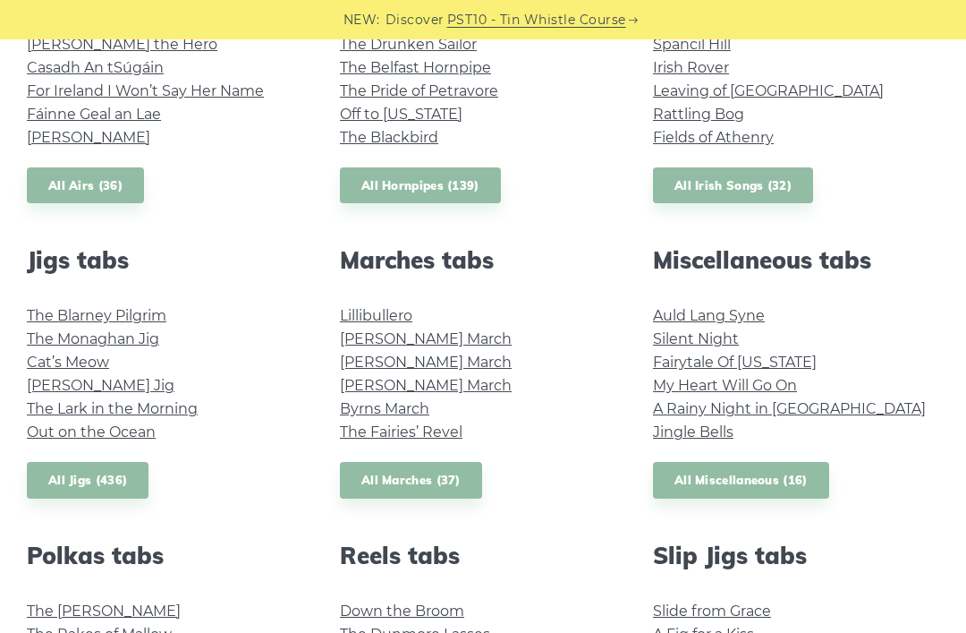 This screenshot has height=633, width=966. Describe the element at coordinates (712, 610) in the screenshot. I see `a: Slide from Grace` at that location.